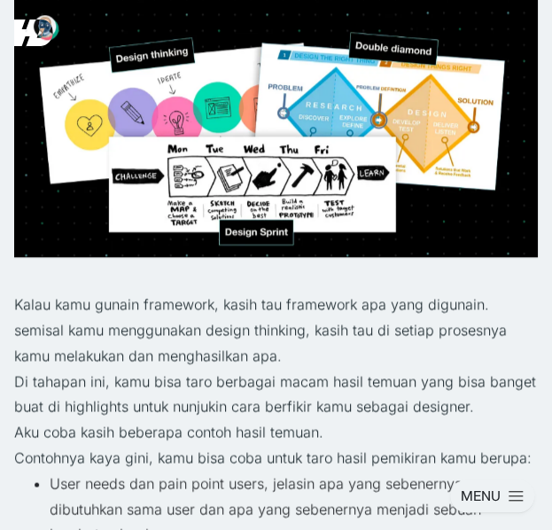 The height and width of the screenshot is (530, 552). I want to click on p: Kalau kamu gunain framework, kasih tau framework apa yang digunain. semisal kamu menggunakan desi..., so click(276, 330).